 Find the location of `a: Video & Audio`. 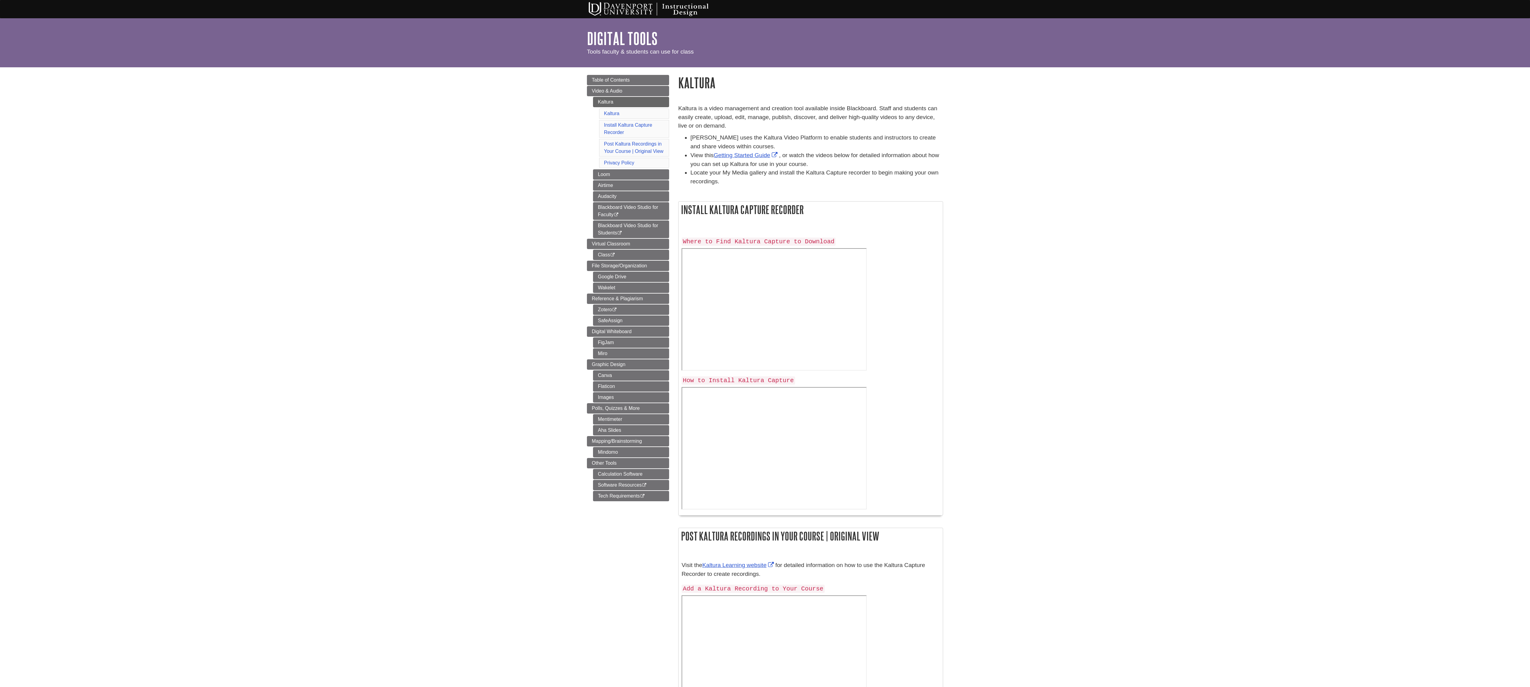

a: Video & Audio is located at coordinates (628, 91).